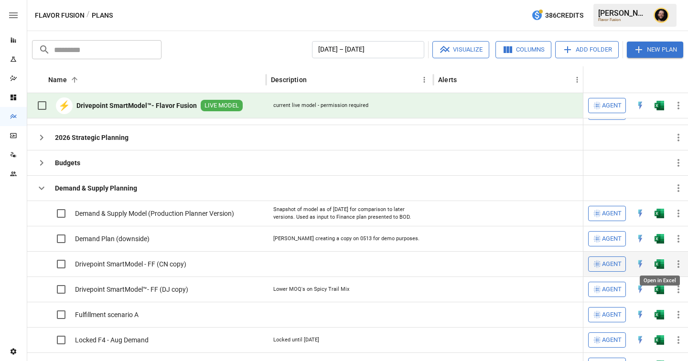 The width and height of the screenshot is (688, 361). What do you see at coordinates (564, 15) in the screenshot?
I see `span: 386 Credits` at bounding box center [564, 15].